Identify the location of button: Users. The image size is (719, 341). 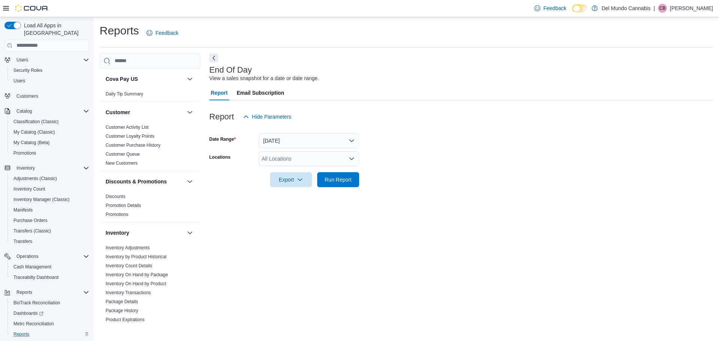
(50, 81).